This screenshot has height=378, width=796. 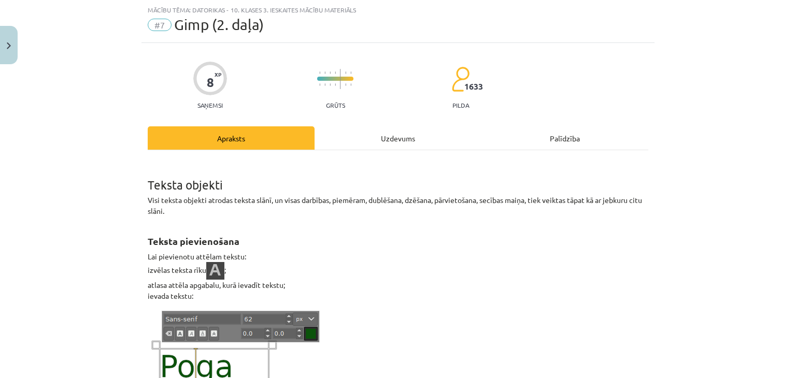 What do you see at coordinates (231, 138) in the screenshot?
I see `div: Apraksts` at bounding box center [231, 138].